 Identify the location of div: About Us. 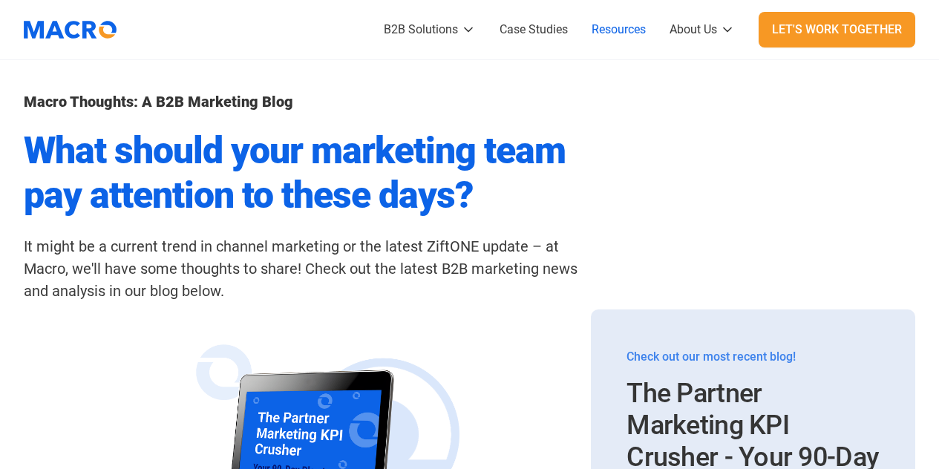
(694, 30).